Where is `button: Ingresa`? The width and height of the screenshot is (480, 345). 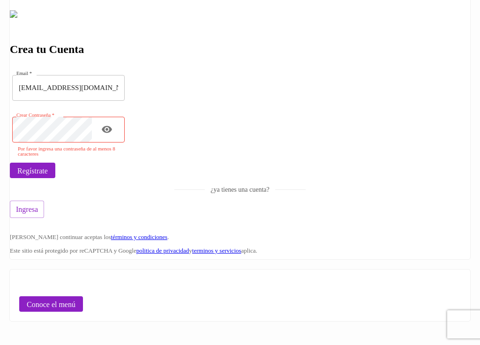 button: Ingresa is located at coordinates (27, 209).